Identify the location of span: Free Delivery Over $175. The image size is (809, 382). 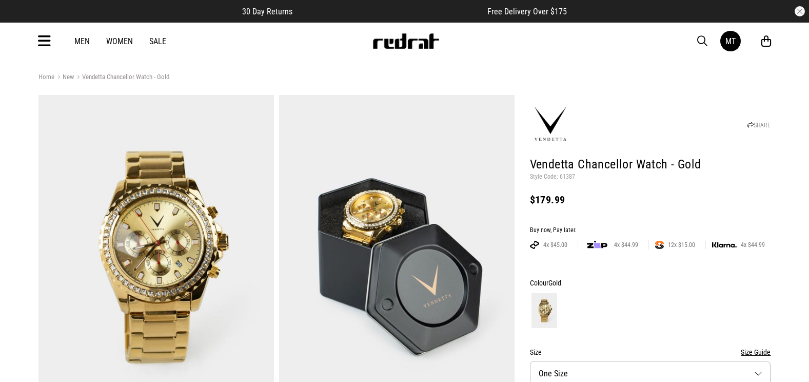
(527, 11).